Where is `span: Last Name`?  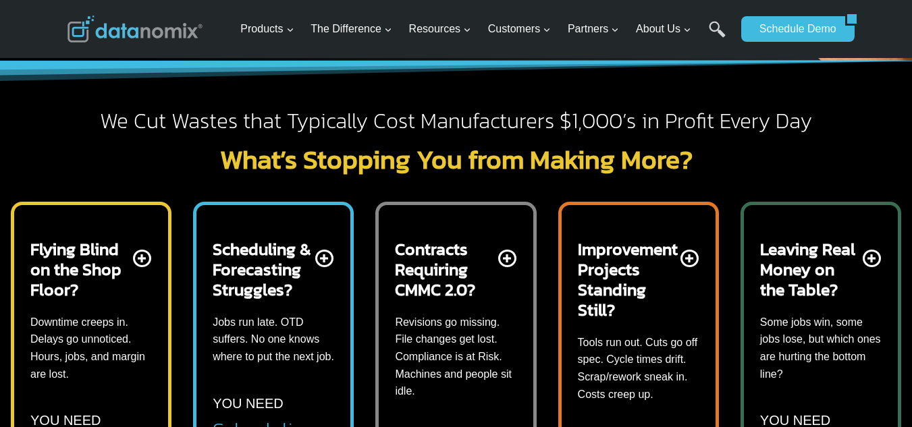
span: Last Name is located at coordinates (325, 7).